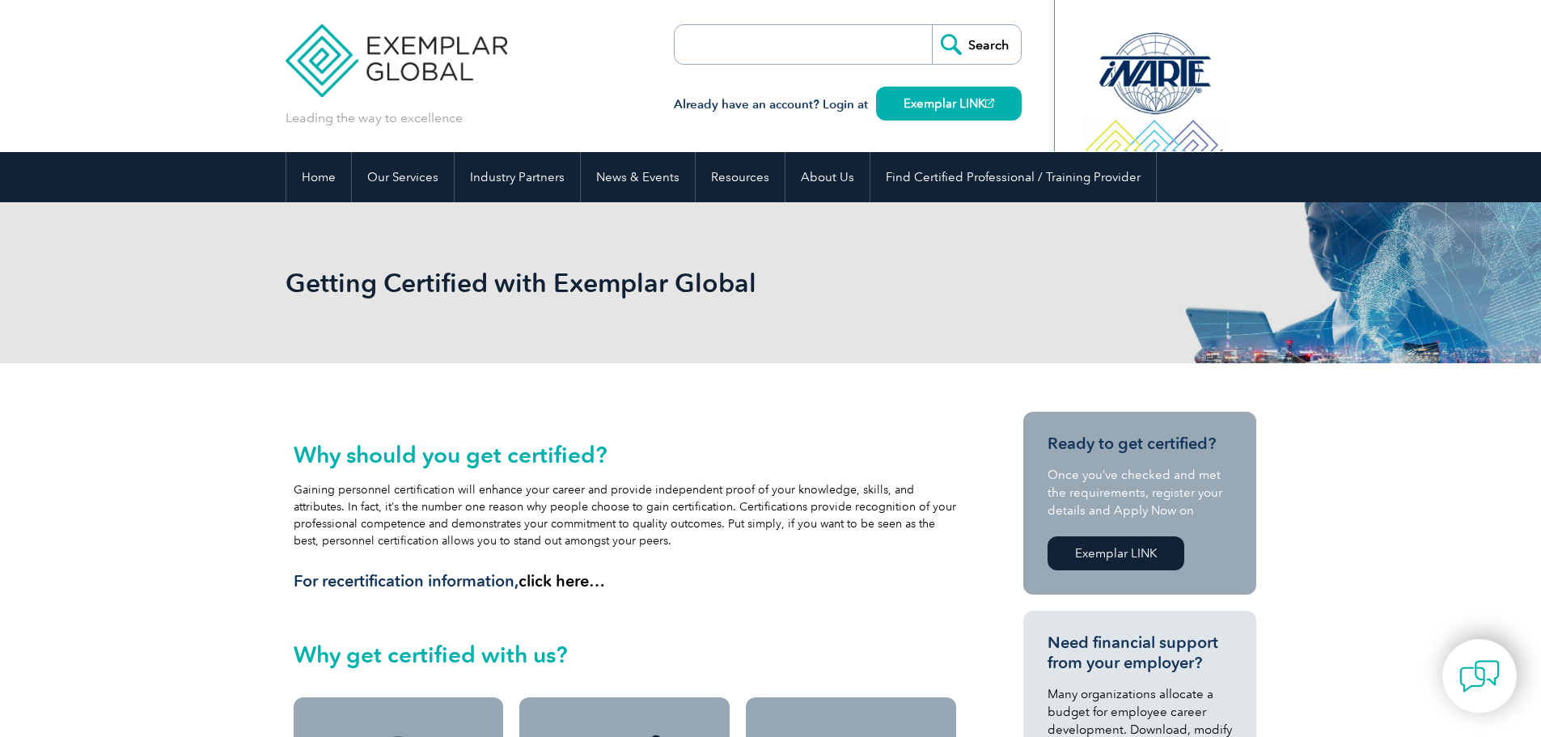 This screenshot has height=737, width=1541. Describe the element at coordinates (561, 581) in the screenshot. I see `a: click here…` at that location.